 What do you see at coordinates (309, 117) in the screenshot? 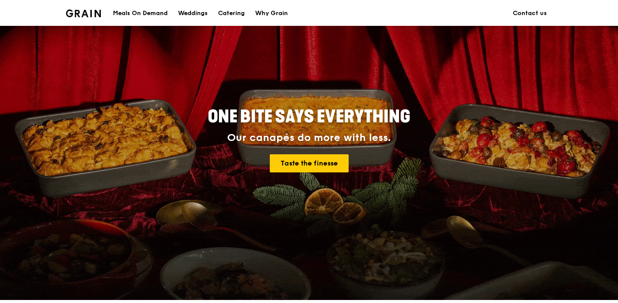
I see `span: ONE BITE SAYS EVERYTHING` at bounding box center [309, 117].